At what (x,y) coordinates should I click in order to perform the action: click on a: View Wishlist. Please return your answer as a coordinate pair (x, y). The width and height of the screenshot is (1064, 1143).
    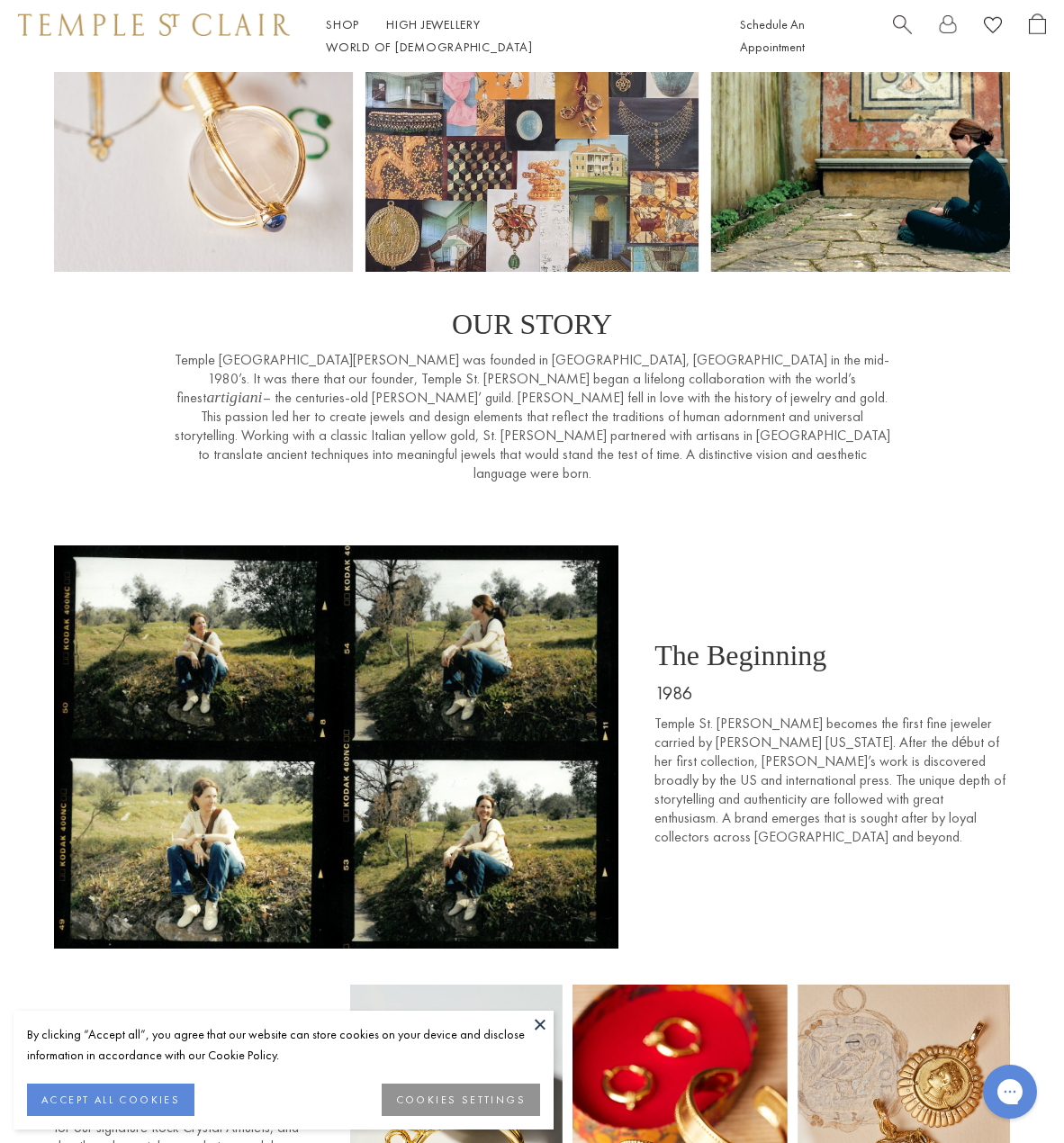
    Looking at the image, I should click on (993, 27).